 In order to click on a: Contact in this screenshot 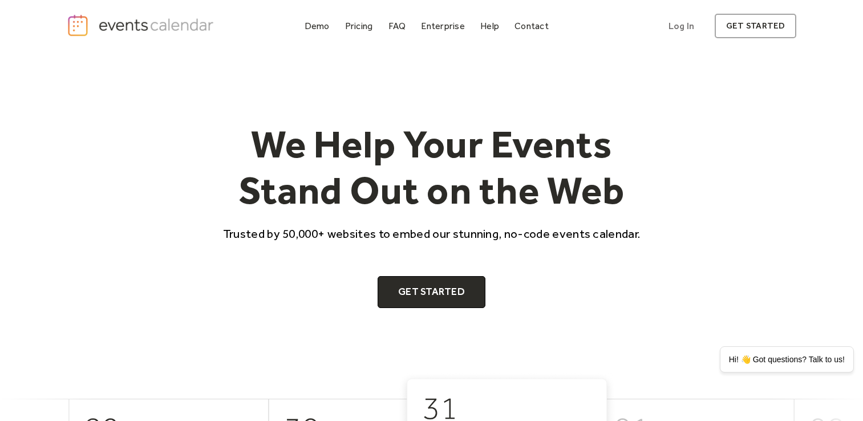, I will do `click(532, 26)`.